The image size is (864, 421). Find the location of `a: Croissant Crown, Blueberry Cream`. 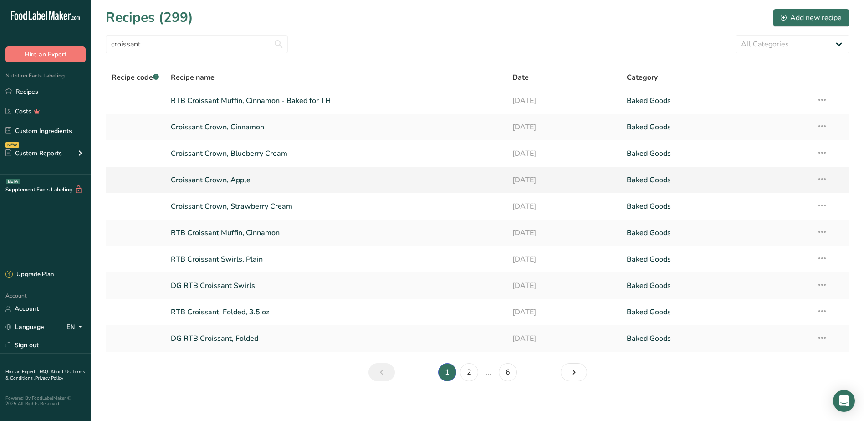

a: Croissant Crown, Blueberry Cream is located at coordinates (336, 153).